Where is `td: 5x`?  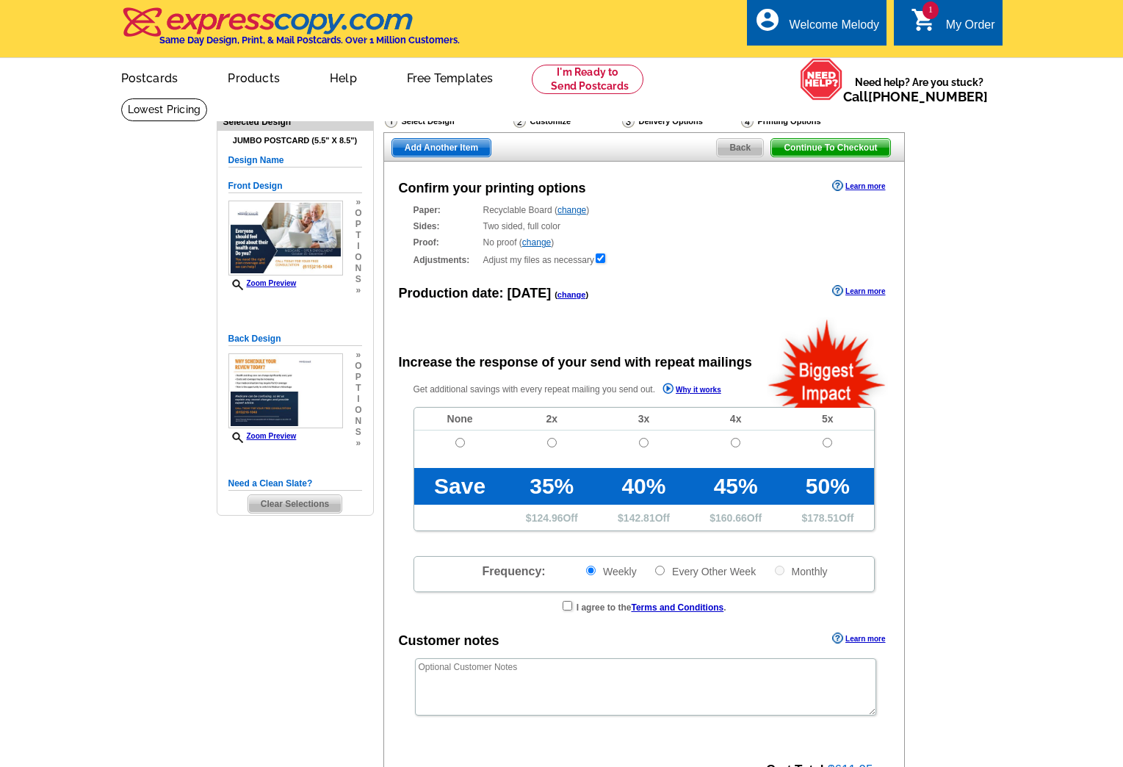
td: 5x is located at coordinates (827, 418).